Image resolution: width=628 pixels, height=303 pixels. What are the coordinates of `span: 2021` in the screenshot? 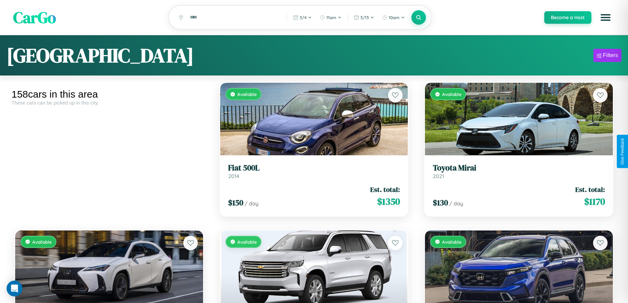 It's located at (438, 176).